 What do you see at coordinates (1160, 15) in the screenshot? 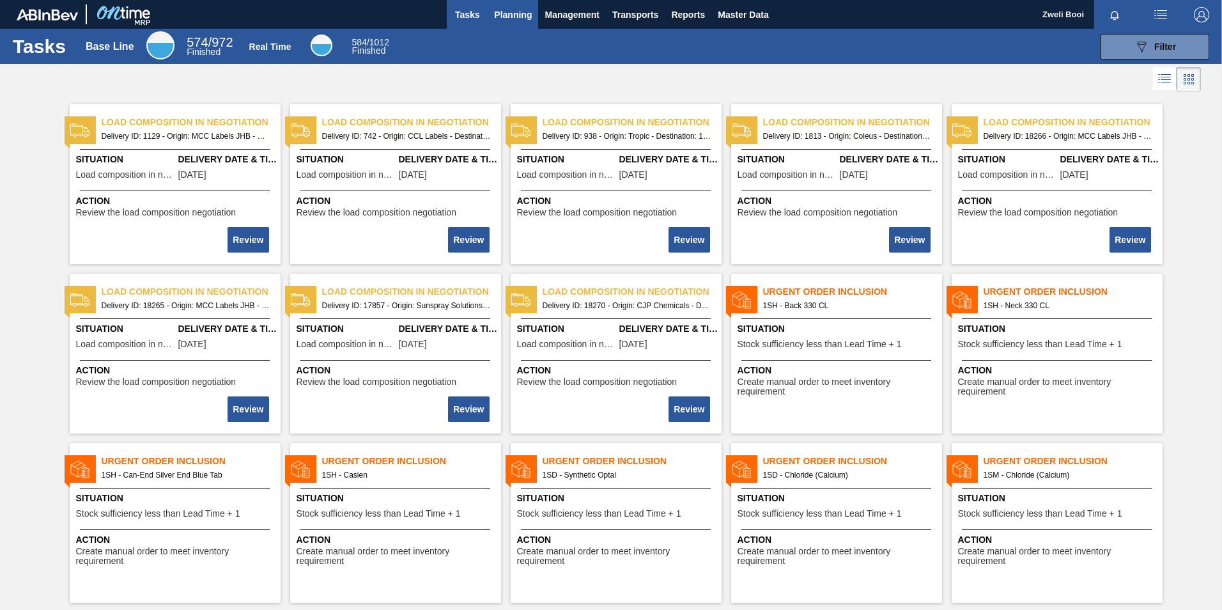
I see `img: userActions` at bounding box center [1160, 15].